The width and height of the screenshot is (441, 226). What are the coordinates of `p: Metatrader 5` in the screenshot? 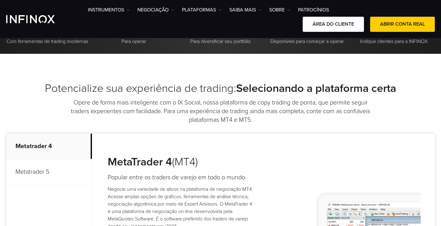 It's located at (49, 172).